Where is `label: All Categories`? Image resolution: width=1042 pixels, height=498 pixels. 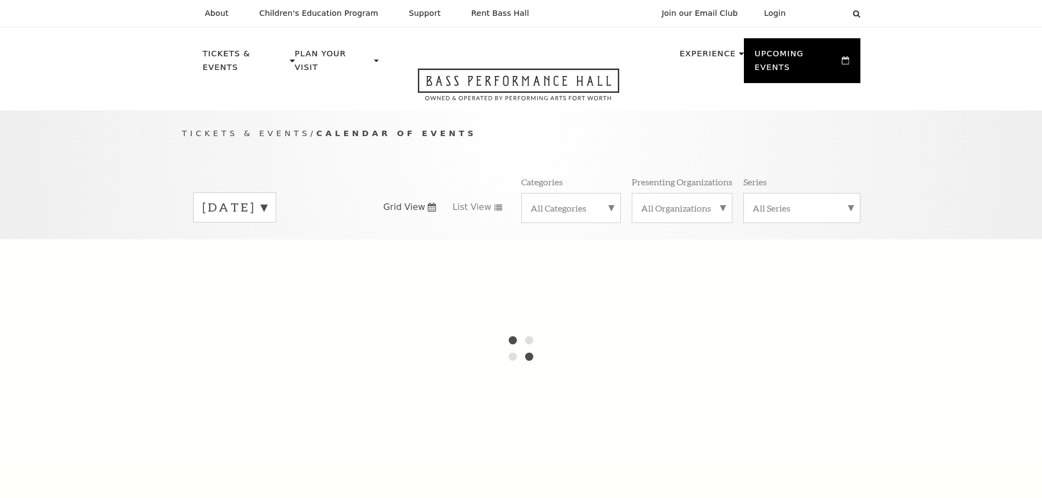 label: All Categories is located at coordinates (571, 208).